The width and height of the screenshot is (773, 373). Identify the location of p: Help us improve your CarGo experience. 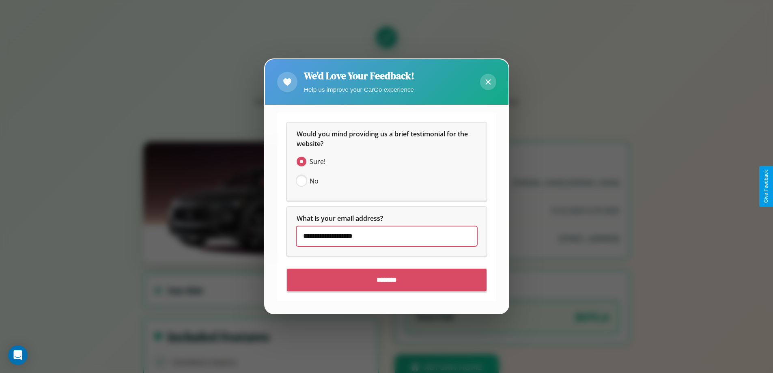
(359, 89).